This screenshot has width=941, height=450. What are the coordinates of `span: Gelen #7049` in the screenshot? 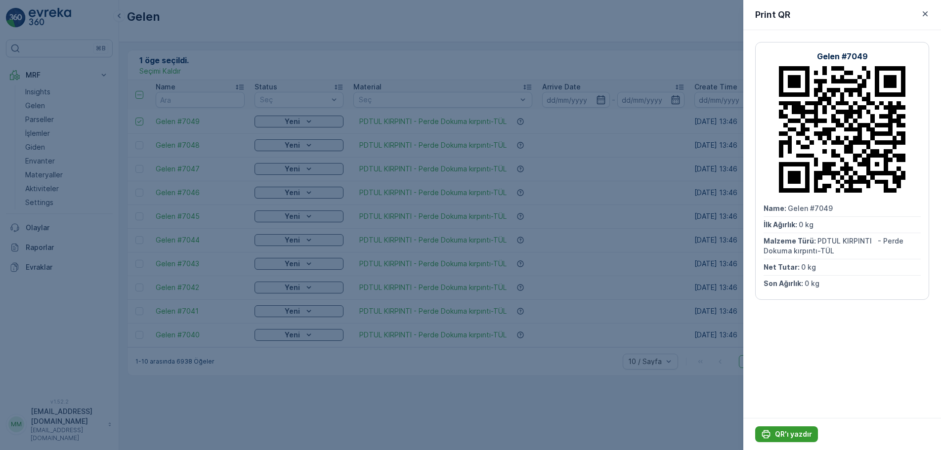 It's located at (810, 208).